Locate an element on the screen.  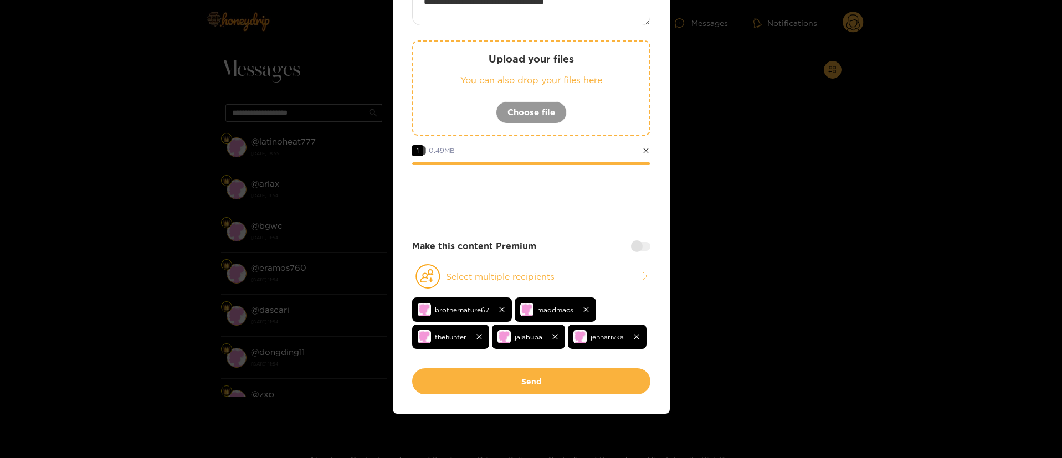
button: Select multiple recipients is located at coordinates (531, 276).